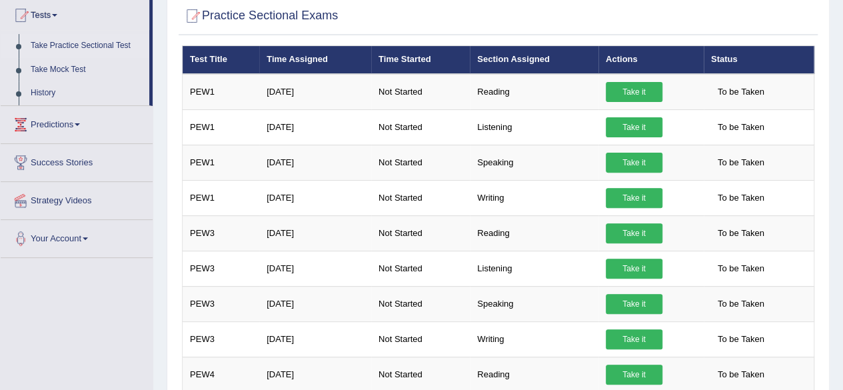  What do you see at coordinates (651, 60) in the screenshot?
I see `th: Actions` at bounding box center [651, 60].